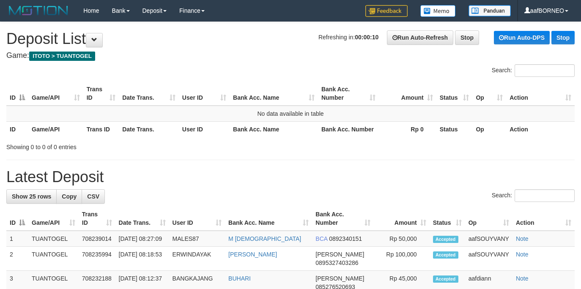 The height and width of the screenshot is (289, 581). Describe the element at coordinates (386, 11) in the screenshot. I see `img: Feedback.jpg` at that location.